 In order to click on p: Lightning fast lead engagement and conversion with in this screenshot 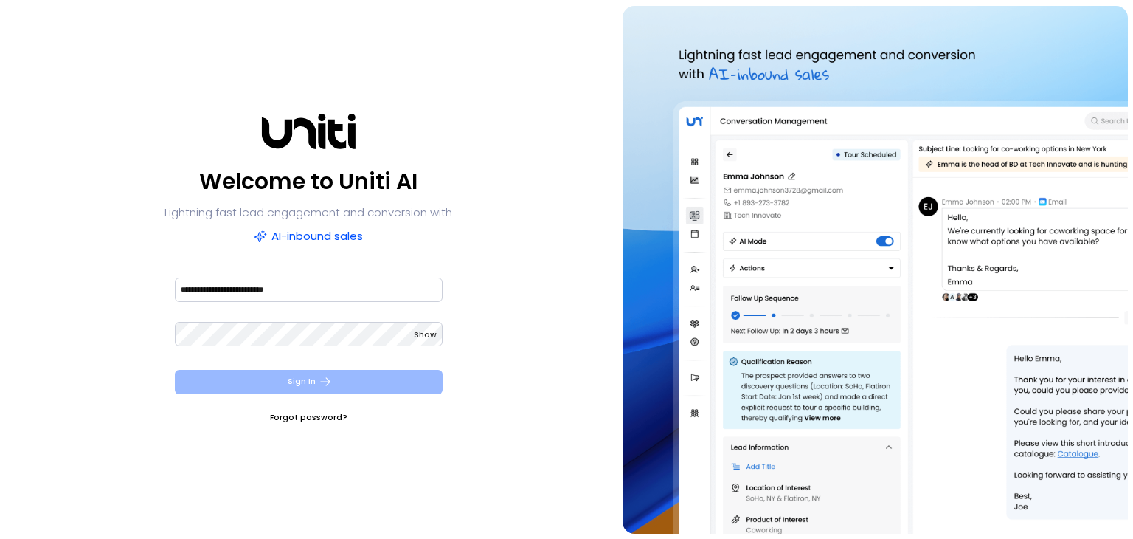, I will do `click(308, 212)`.